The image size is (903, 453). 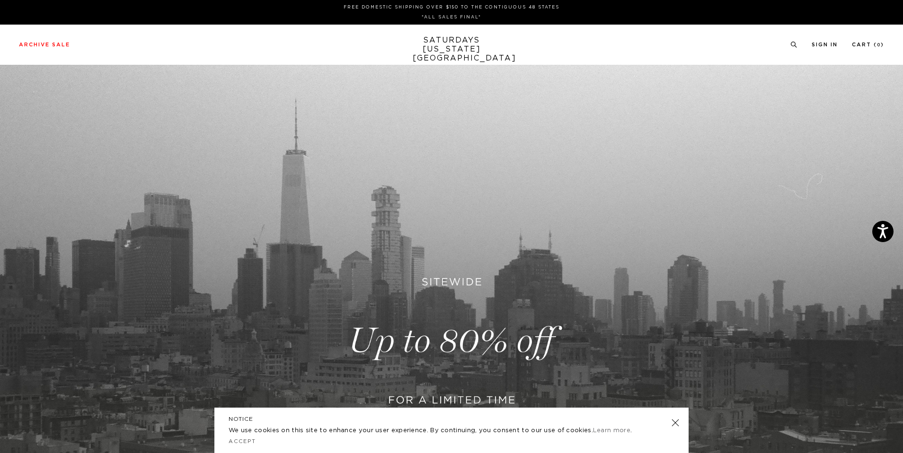 What do you see at coordinates (434, 431) in the screenshot?
I see `p: We use cookies on this site to enhance your user experience. By continuing, you consent to our us...` at bounding box center [434, 431].